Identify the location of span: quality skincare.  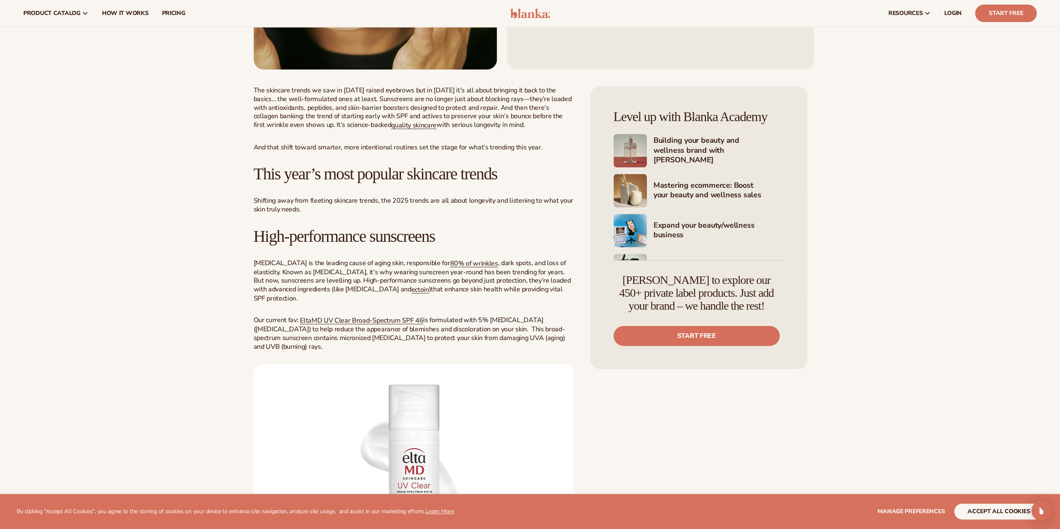
(413, 125).